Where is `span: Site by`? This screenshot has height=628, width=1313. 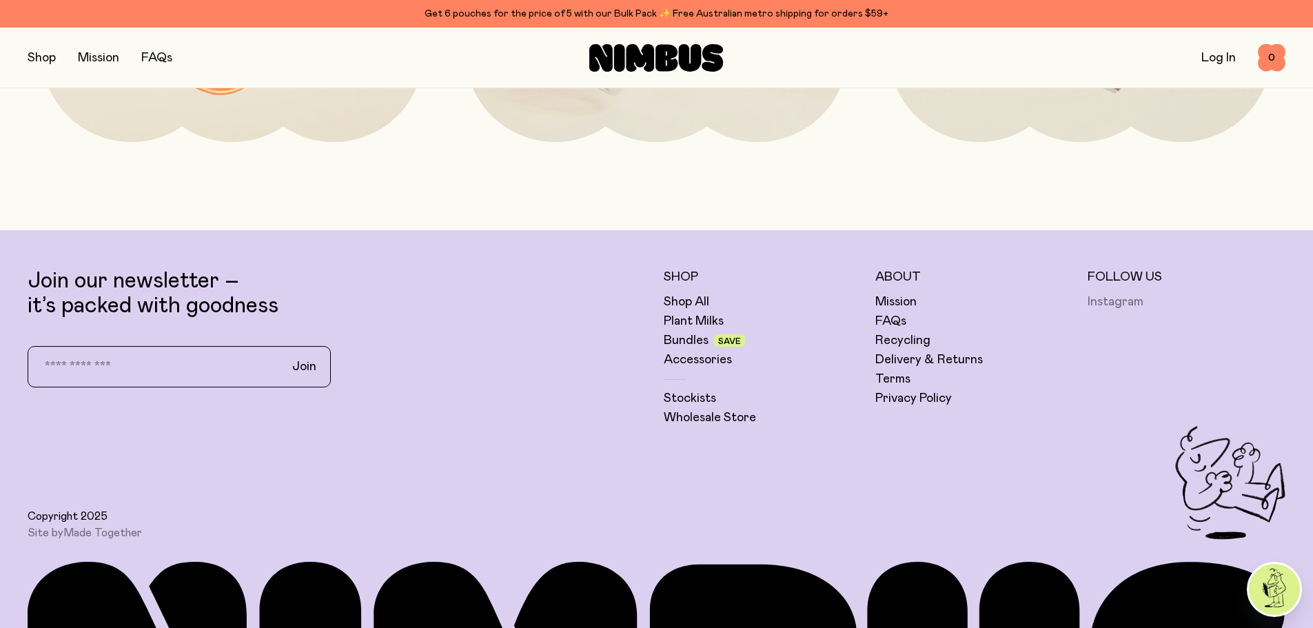
span: Site by is located at coordinates (85, 533).